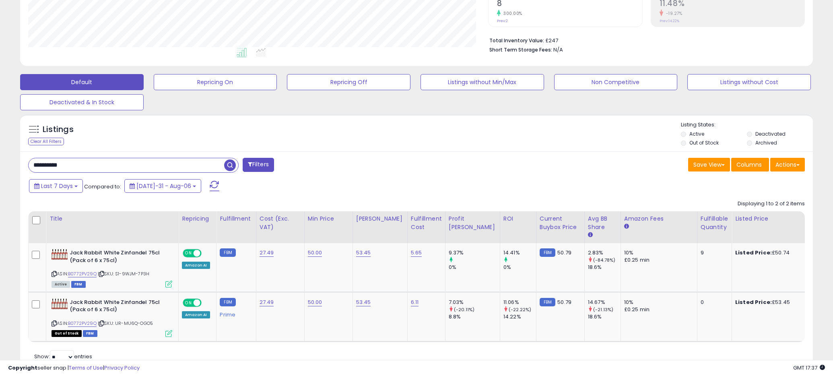  What do you see at coordinates (474, 253) in the screenshot?
I see `div: 9.37%` at bounding box center [474, 253].